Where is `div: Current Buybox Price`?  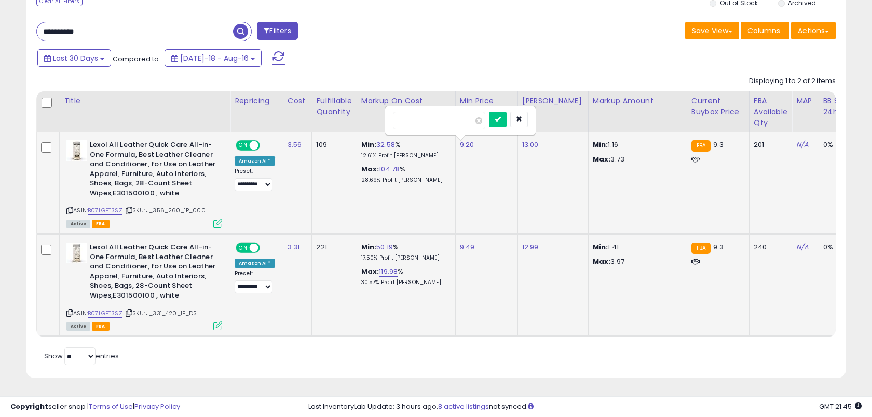
div: Current Buybox Price is located at coordinates (718, 106).